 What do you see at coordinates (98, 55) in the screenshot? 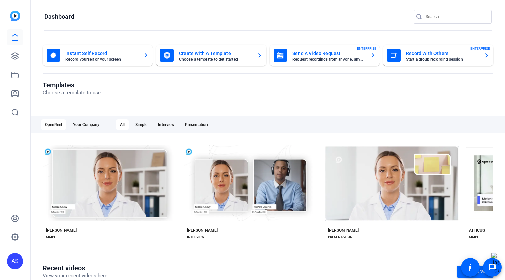
I see `button: Instant Self RecordRecord yourself or your screen` at bounding box center [98, 55].